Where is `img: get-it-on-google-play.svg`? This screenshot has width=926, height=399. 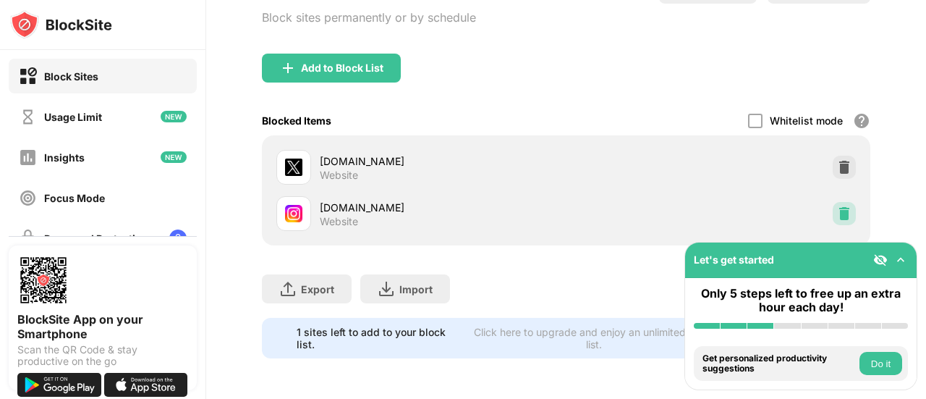 img: get-it-on-google-play.svg is located at coordinates (59, 384).